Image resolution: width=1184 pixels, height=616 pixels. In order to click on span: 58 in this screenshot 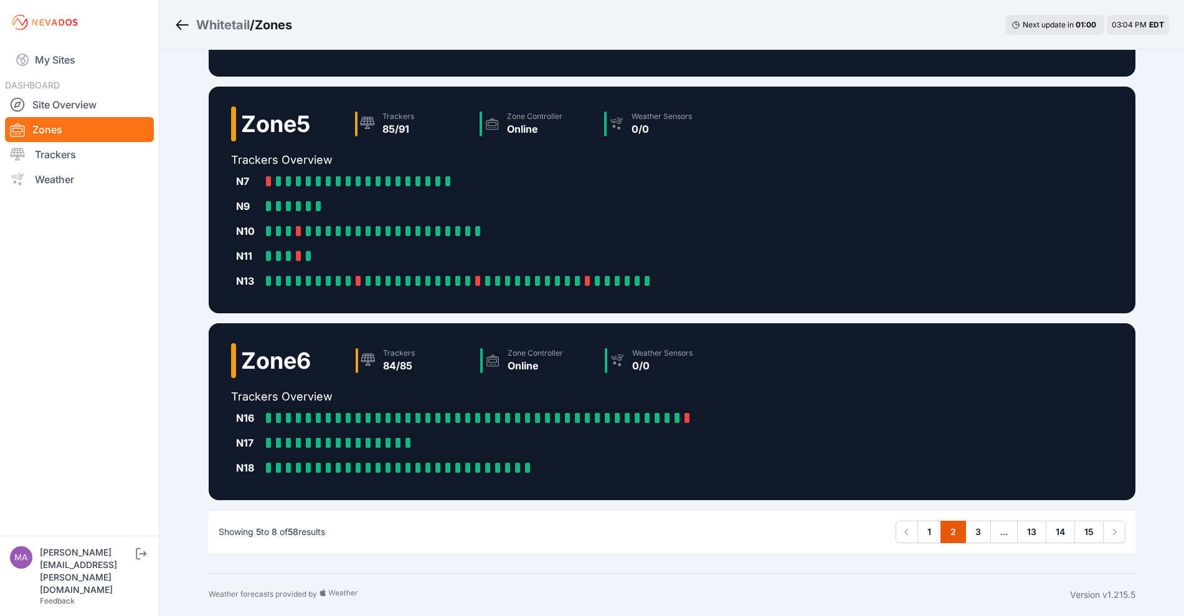, I will do `click(293, 531)`.